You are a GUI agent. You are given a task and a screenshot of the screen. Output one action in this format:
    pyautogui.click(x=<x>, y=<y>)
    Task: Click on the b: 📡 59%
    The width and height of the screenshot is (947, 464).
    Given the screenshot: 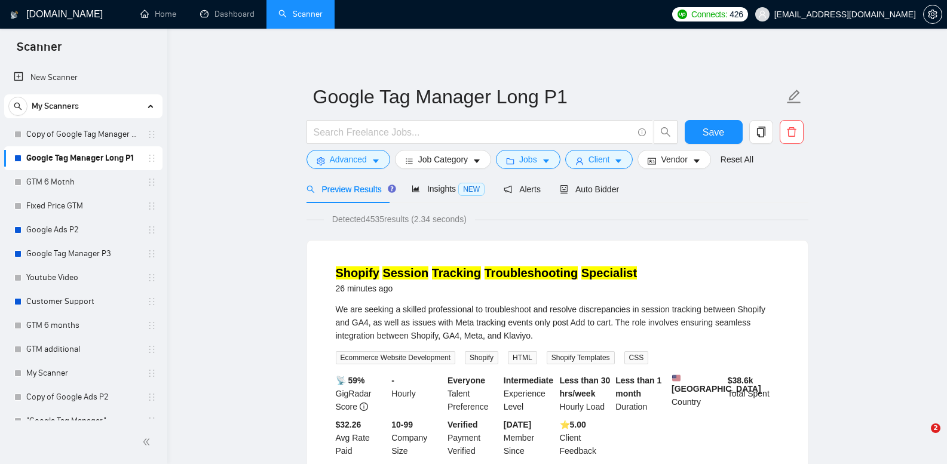 What is the action you would take?
    pyautogui.click(x=350, y=381)
    